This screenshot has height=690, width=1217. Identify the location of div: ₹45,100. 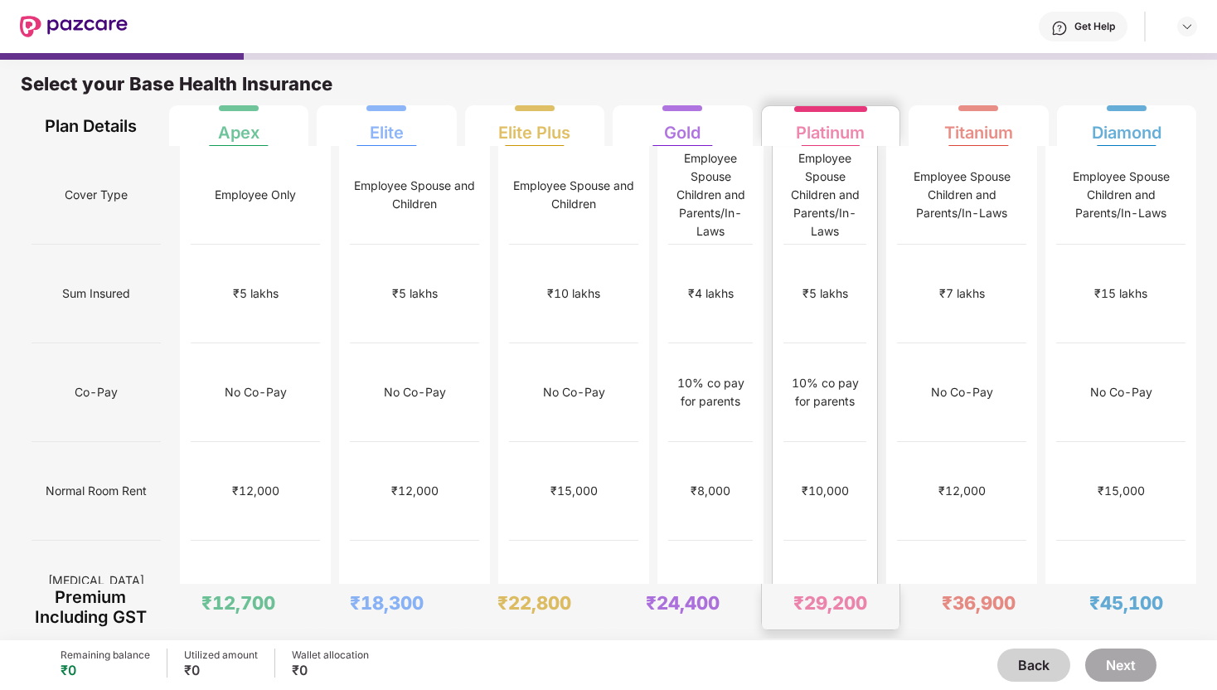
(1126, 603).